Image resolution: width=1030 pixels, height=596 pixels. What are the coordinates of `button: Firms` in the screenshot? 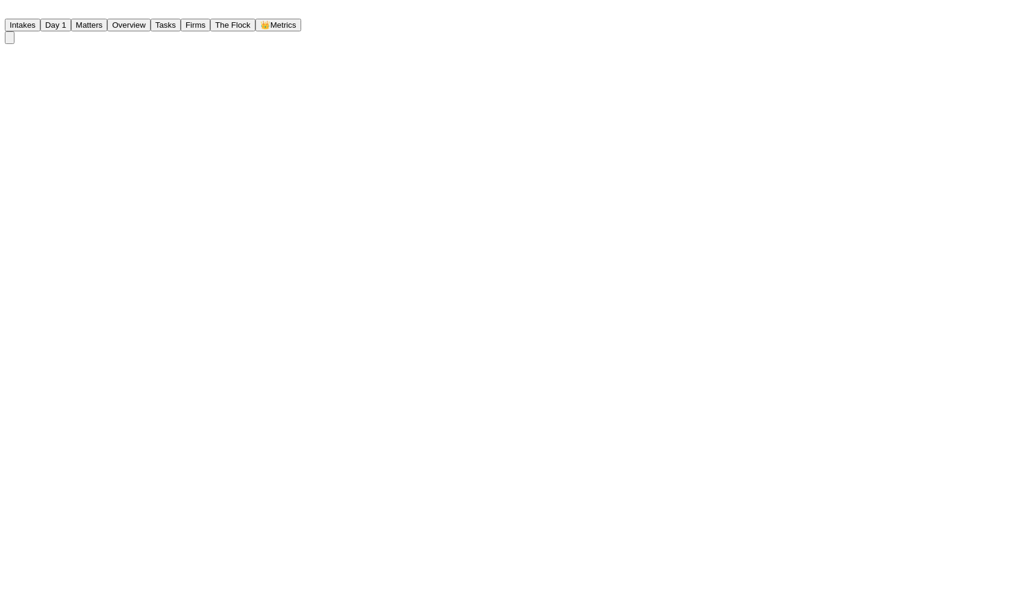 It's located at (195, 25).